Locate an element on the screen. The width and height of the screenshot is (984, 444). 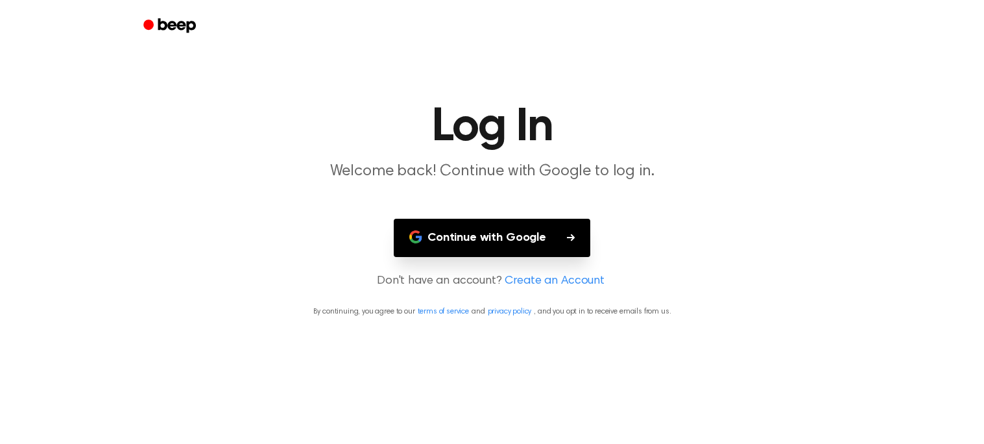
a: Beep is located at coordinates (171, 26).